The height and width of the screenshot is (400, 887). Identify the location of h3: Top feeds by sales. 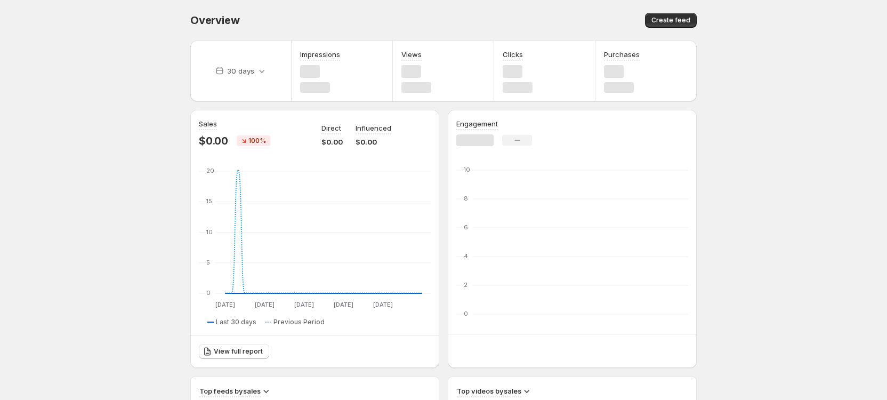
(230, 391).